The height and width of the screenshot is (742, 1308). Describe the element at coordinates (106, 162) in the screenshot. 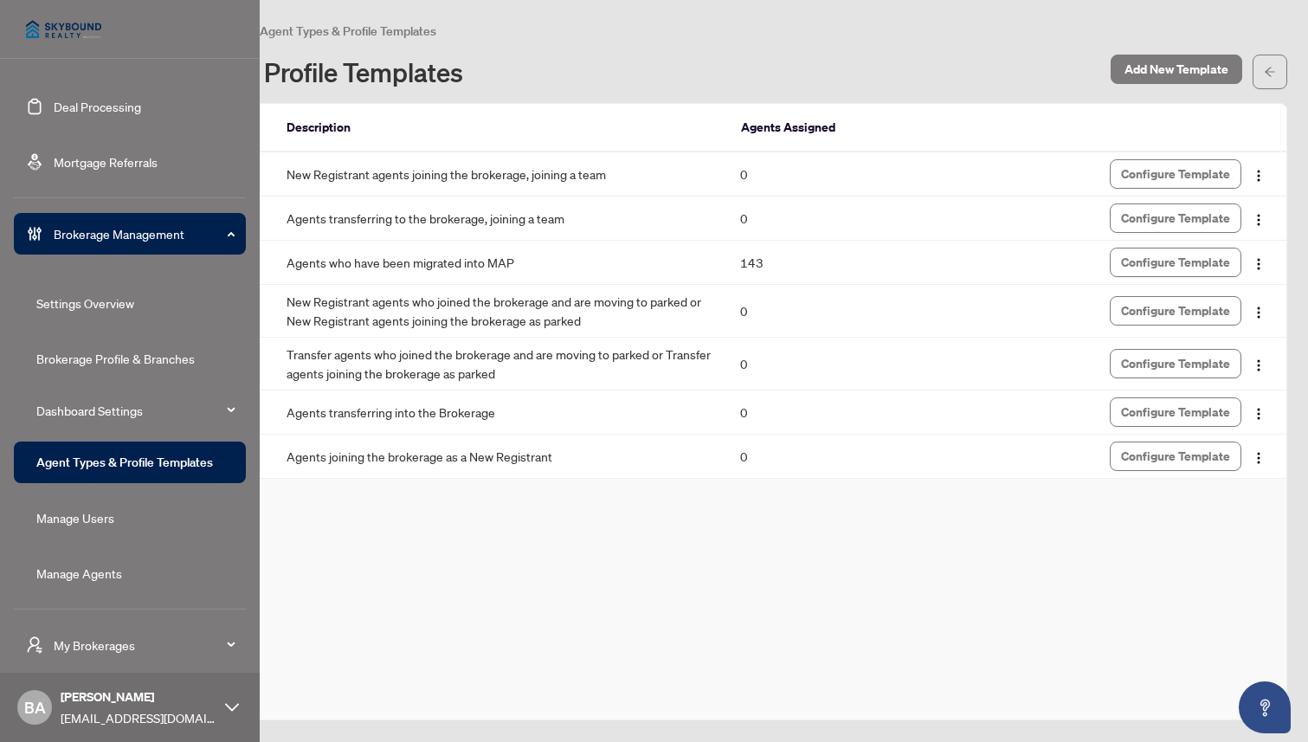

I see `a: Mortgage Referrals` at that location.